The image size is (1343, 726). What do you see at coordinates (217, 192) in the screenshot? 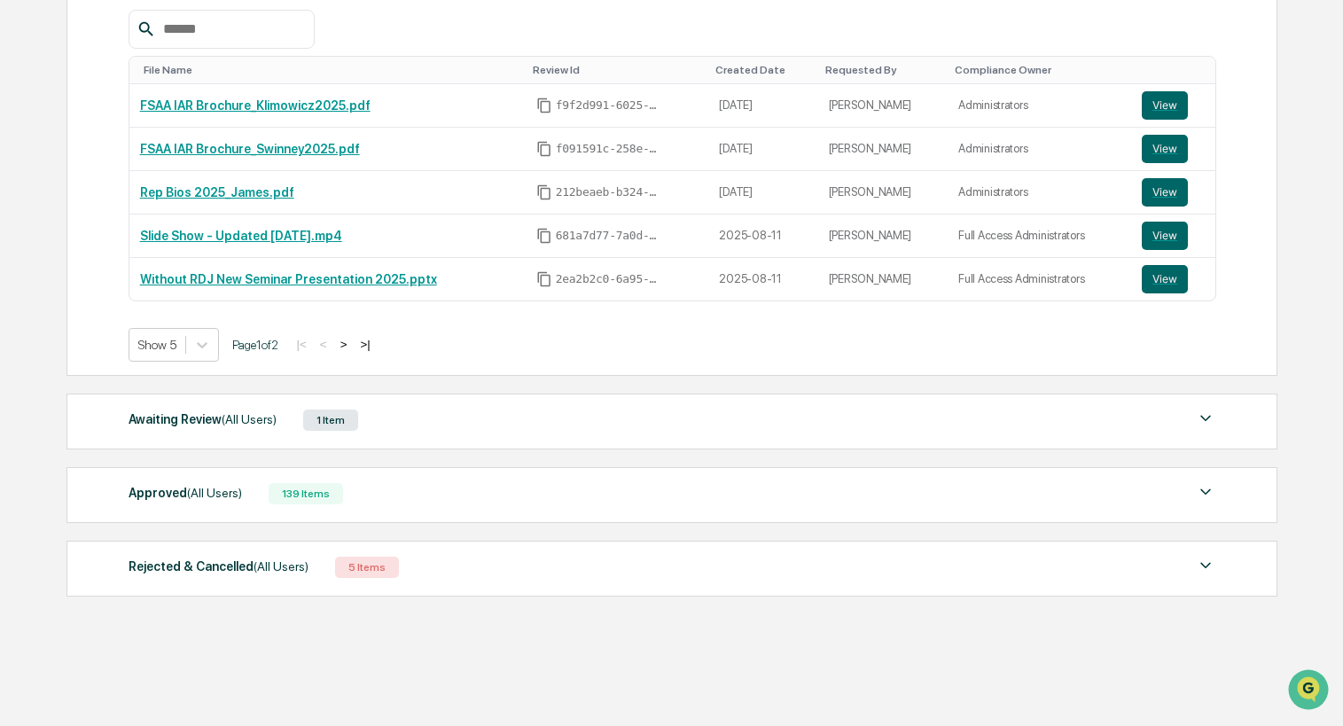
I see `a: Rep Bios 2025_James.pdf` at bounding box center [217, 192].